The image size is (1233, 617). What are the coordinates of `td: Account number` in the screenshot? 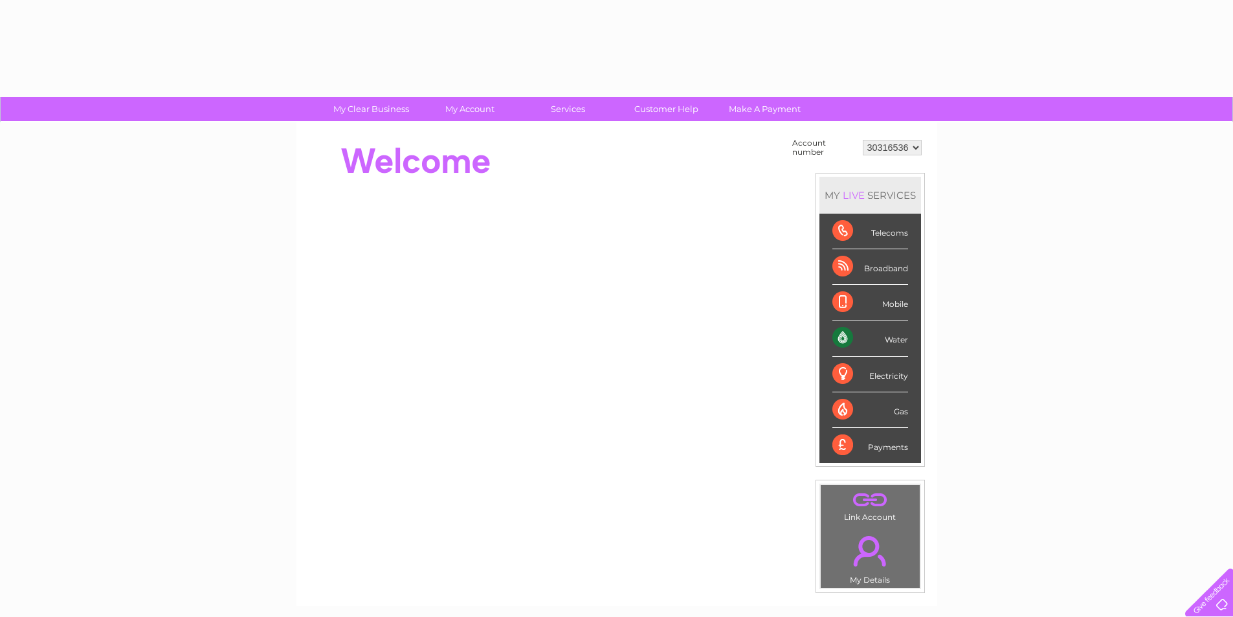 It's located at (824, 148).